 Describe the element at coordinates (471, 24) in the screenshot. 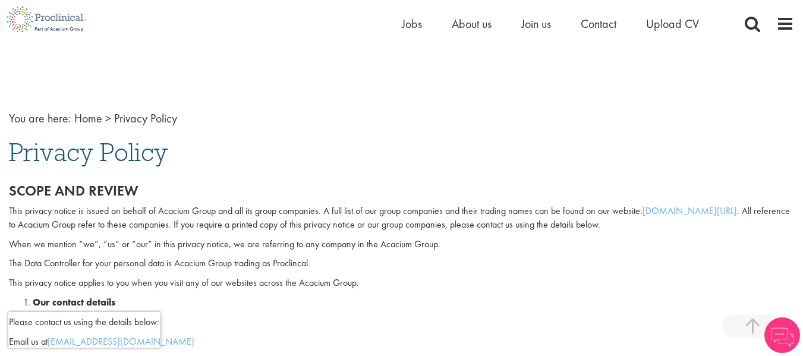

I see `span: About us` at that location.